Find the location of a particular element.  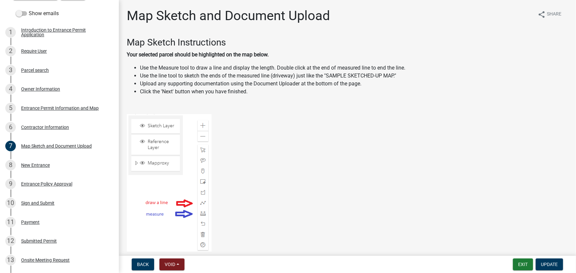

div: Onsite Meeting Request is located at coordinates (45, 260).